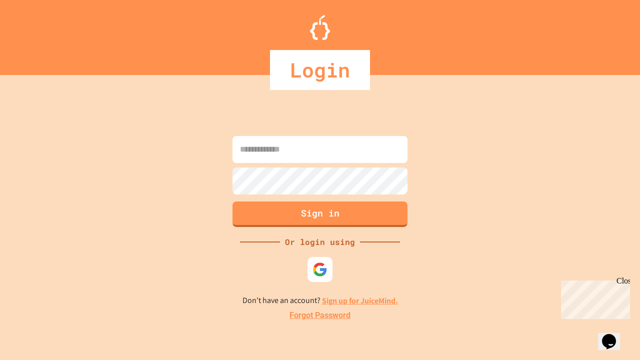 The height and width of the screenshot is (360, 640). What do you see at coordinates (36, 33) in the screenshot?
I see `div: Chat with us now!Close` at bounding box center [36, 33].